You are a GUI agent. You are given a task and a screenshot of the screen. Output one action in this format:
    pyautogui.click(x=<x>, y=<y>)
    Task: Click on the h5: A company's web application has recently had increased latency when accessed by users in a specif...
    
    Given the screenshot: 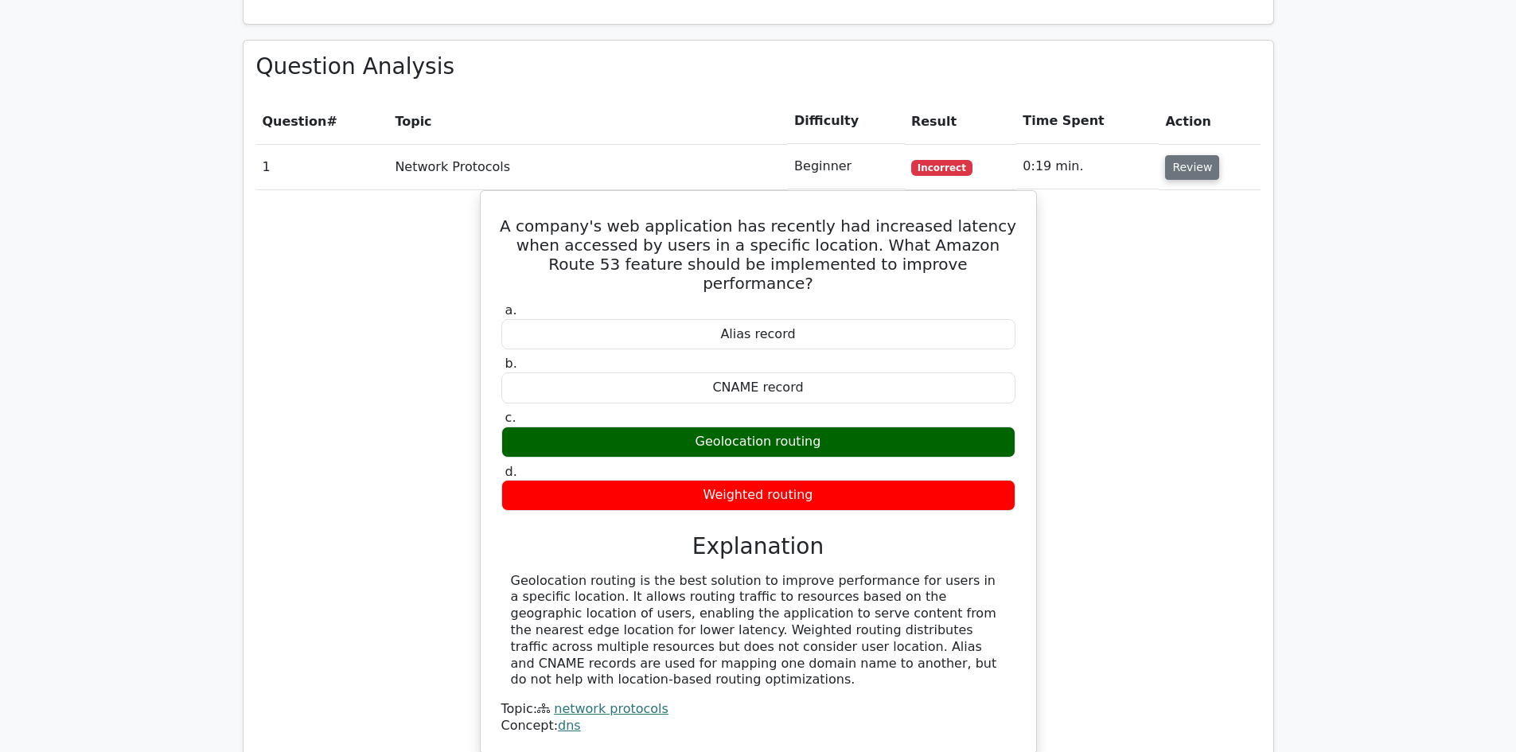 What is the action you would take?
    pyautogui.click(x=758, y=255)
    